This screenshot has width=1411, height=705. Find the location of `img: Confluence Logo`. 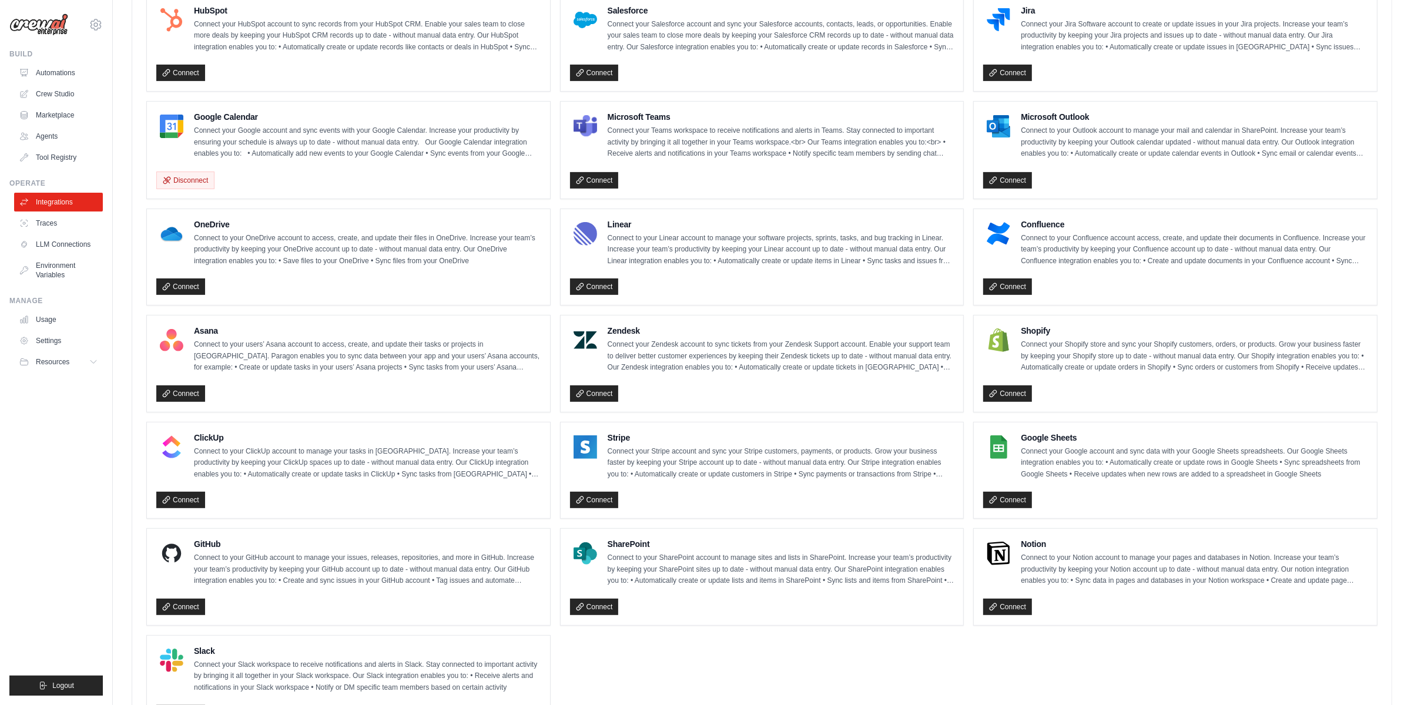

img: Confluence Logo is located at coordinates (998, 234).